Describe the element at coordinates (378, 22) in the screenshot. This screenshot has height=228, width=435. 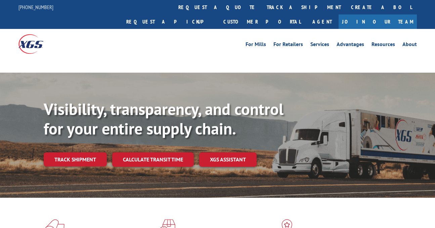
I see `a: Join Our Team` at that location.